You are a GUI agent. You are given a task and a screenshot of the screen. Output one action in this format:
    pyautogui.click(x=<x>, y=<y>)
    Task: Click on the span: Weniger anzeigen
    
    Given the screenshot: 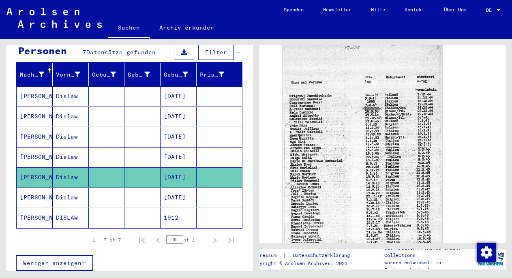 What is the action you would take?
    pyautogui.click(x=52, y=263)
    